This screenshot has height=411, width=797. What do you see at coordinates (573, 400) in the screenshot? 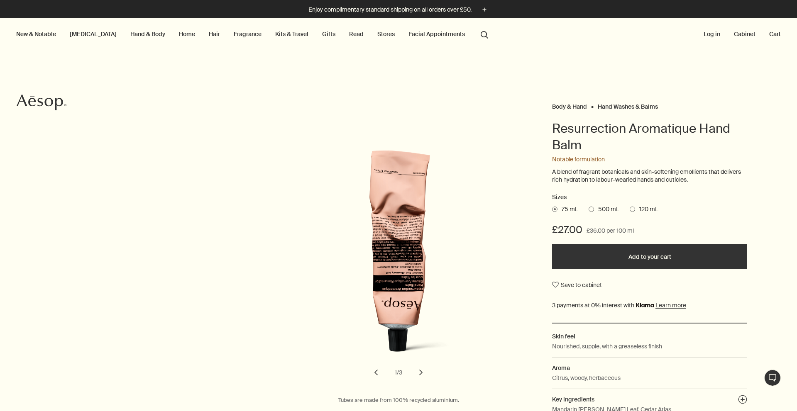
I see `span: Key ingredients` at bounding box center [573, 400].